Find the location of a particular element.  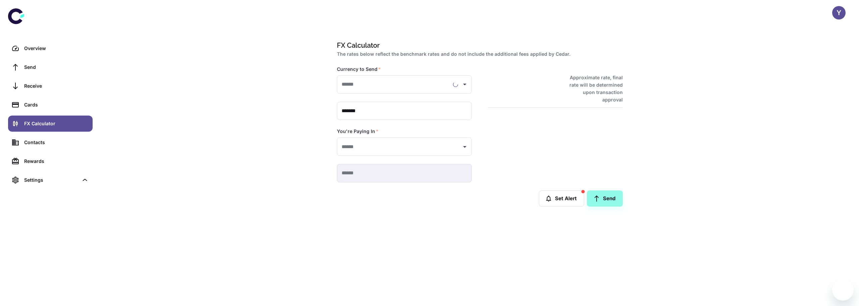

div: FX Calculator is located at coordinates (56, 123).